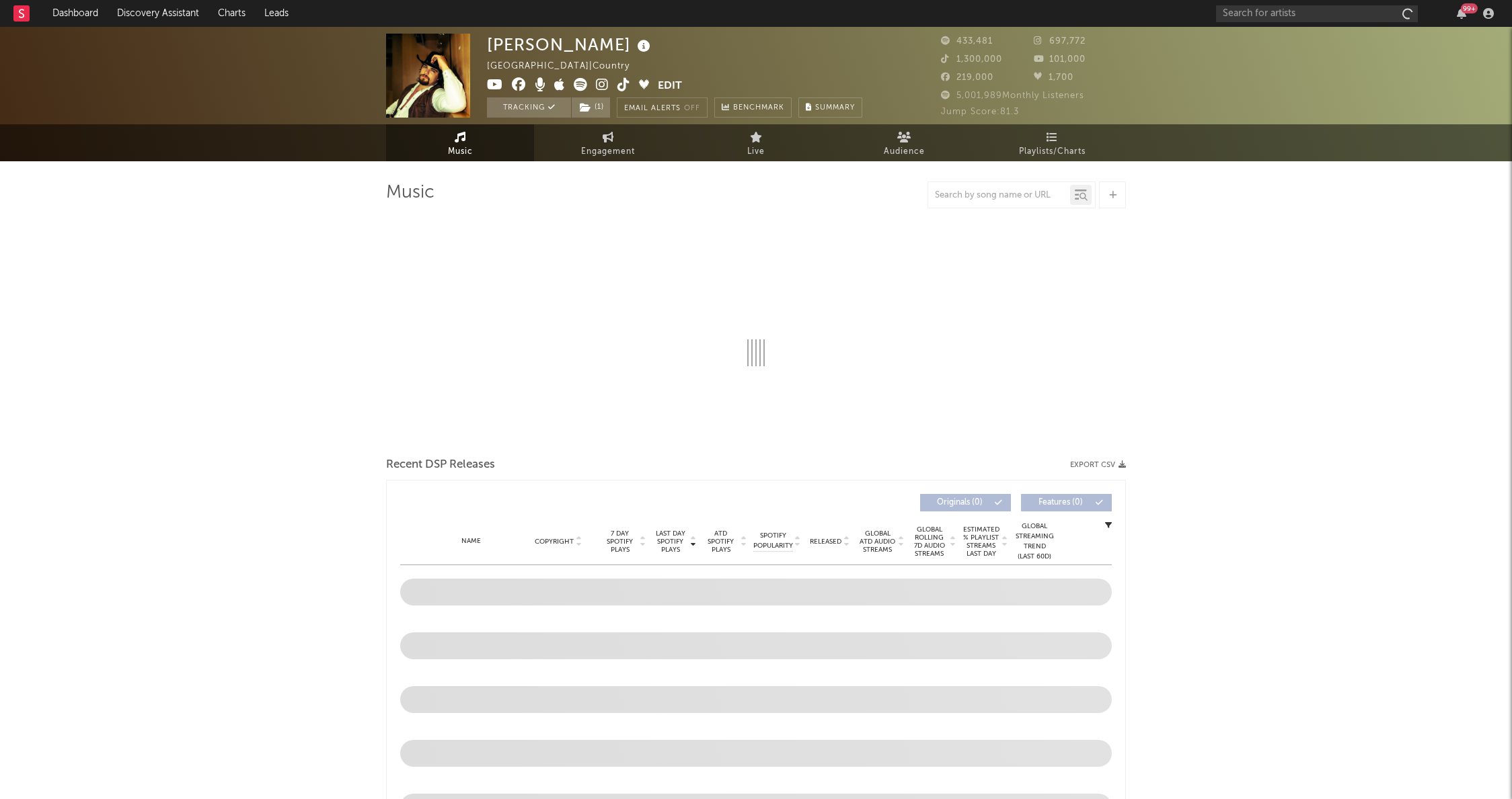  What do you see at coordinates (1052, 152) in the screenshot?
I see `span: Playlists/Charts` at bounding box center [1052, 152].